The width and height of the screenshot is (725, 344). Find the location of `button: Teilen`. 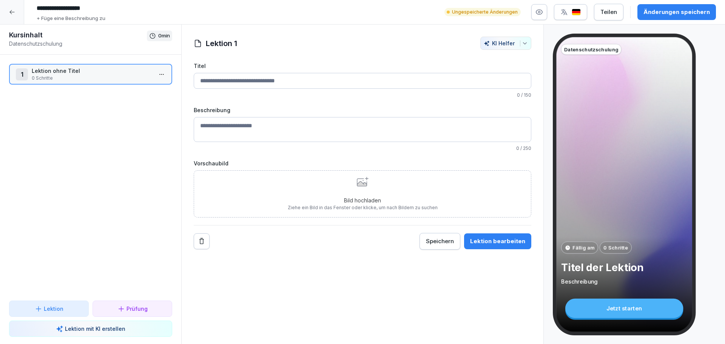

button: Teilen is located at coordinates (608, 12).